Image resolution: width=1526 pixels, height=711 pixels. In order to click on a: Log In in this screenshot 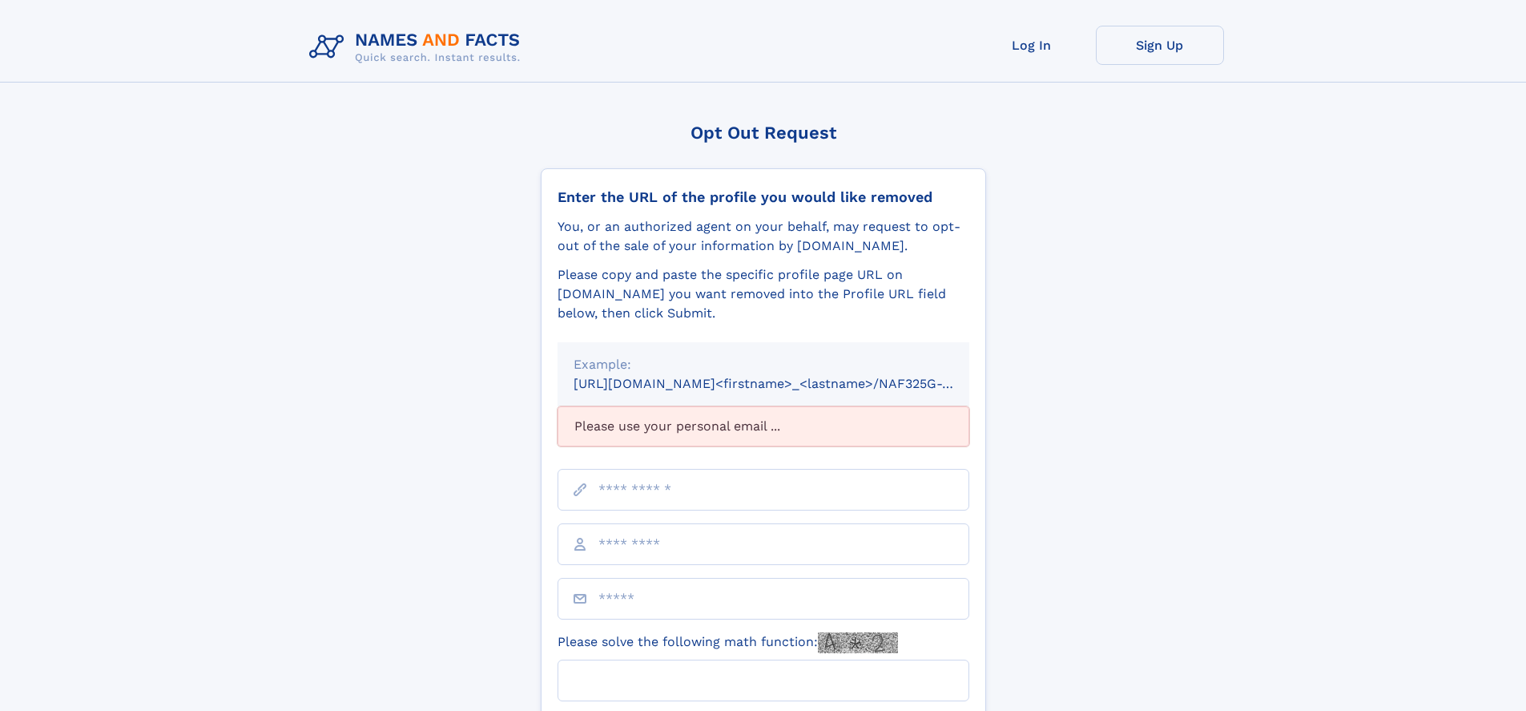, I will do `click(1032, 45)`.